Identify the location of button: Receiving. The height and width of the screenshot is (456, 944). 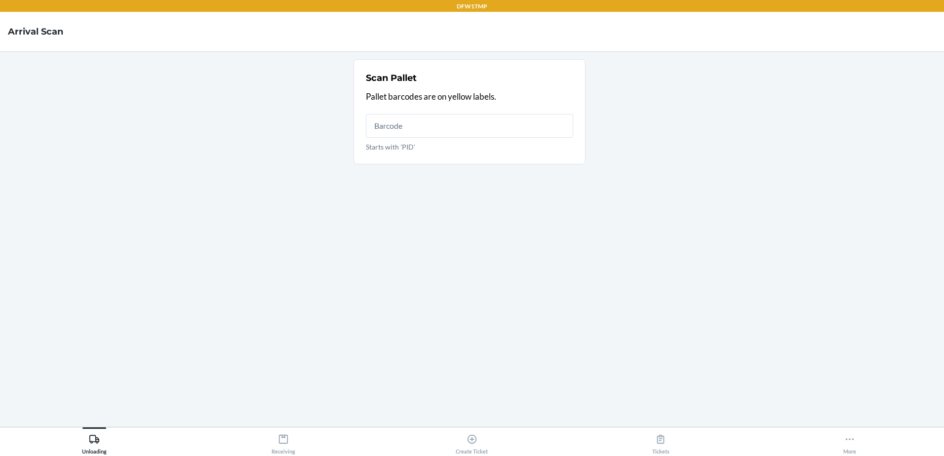
(283, 441).